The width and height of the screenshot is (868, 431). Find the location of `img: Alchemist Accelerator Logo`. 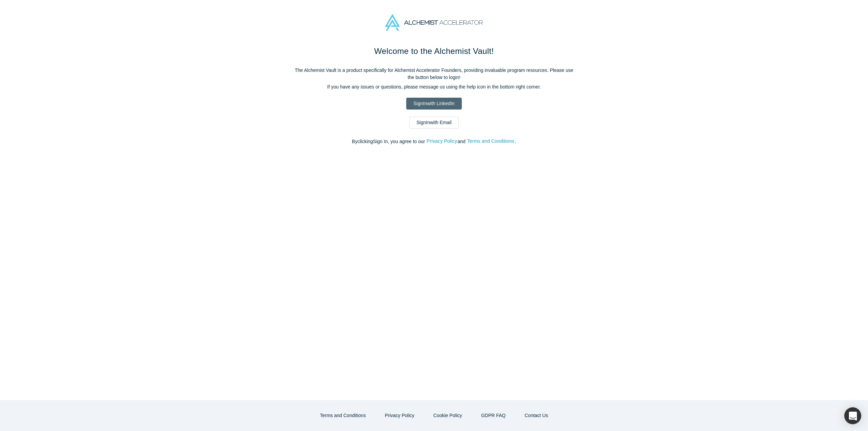

img: Alchemist Accelerator Logo is located at coordinates (434, 22).